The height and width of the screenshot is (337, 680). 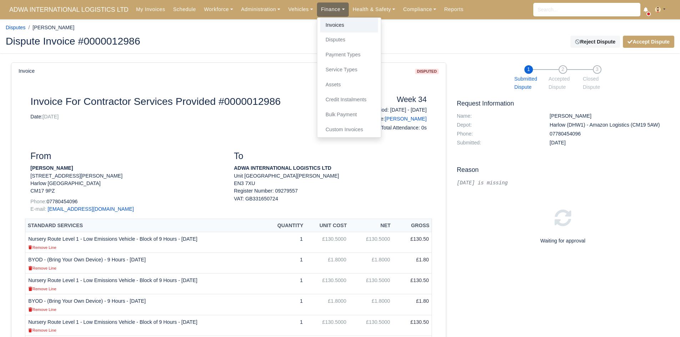 I want to click on a: Finance, so click(x=333, y=9).